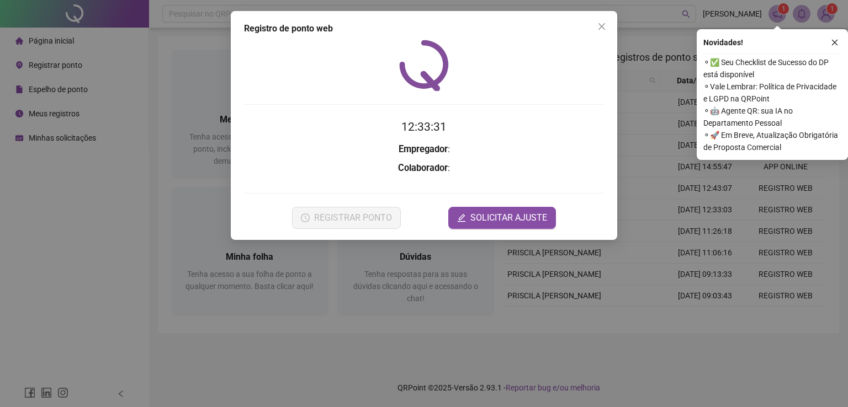 The image size is (848, 407). I want to click on span: ⚬ 🚀 Em Breve, Atualização Obrigatória de Proposta Comercial, so click(772, 141).